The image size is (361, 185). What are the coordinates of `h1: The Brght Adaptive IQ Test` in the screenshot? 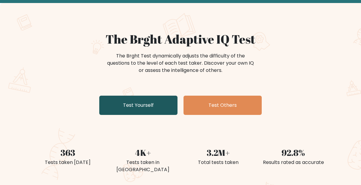 It's located at (180, 39).